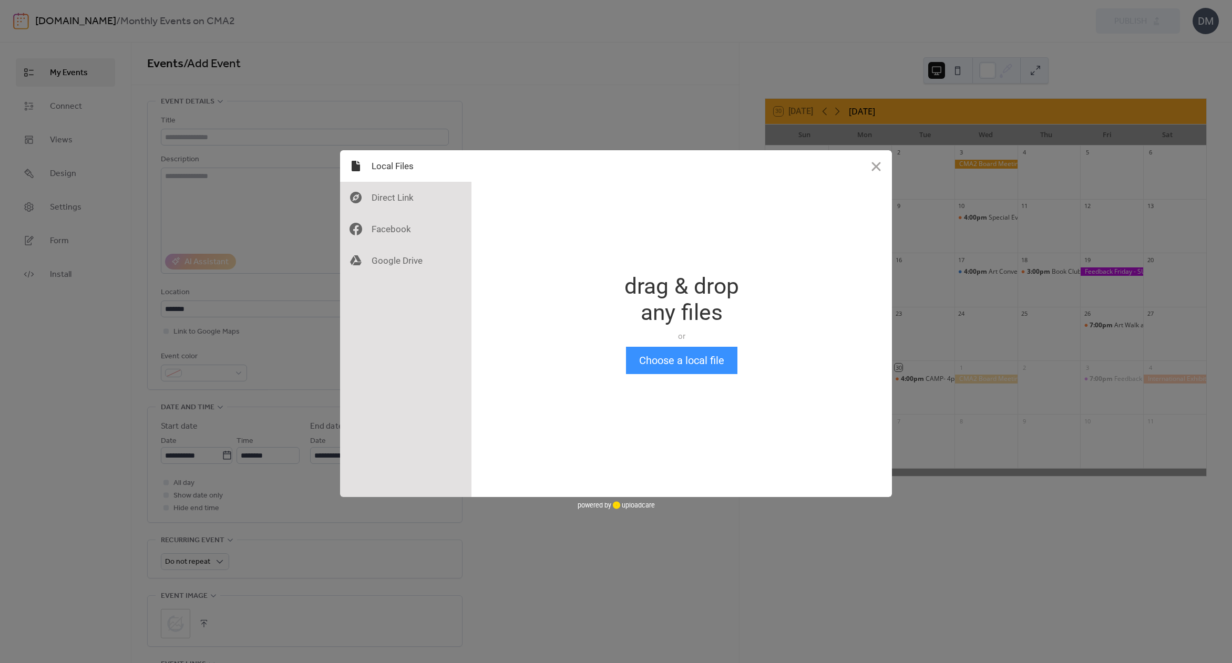  Describe the element at coordinates (633, 505) in the screenshot. I see `a: uploadcare` at that location.